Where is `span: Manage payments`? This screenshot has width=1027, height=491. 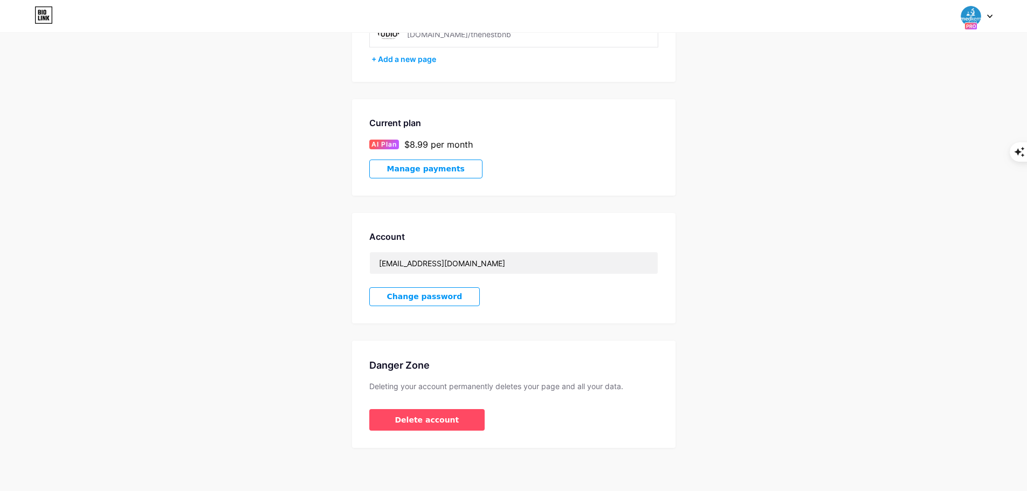
span: Manage payments is located at coordinates (426, 169).